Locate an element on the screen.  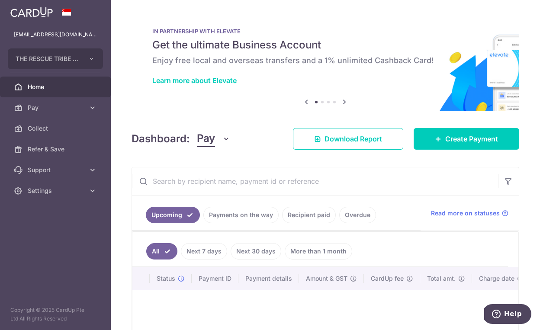
p: IN PARTNERSHIP WITH ELEVATE is located at coordinates (325, 31).